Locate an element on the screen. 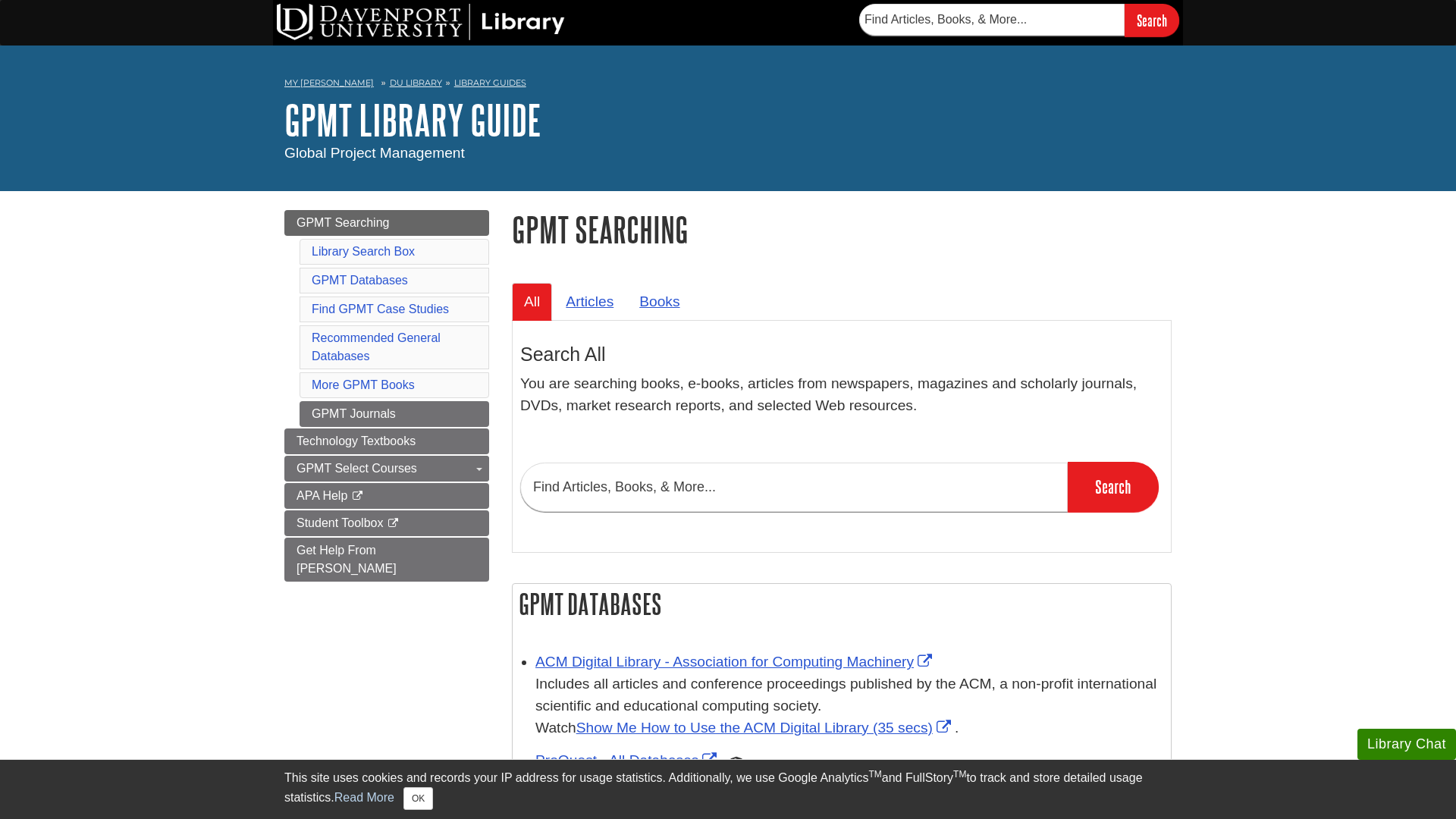 The width and height of the screenshot is (1456, 819). a: GPMT Searching is located at coordinates (387, 223).